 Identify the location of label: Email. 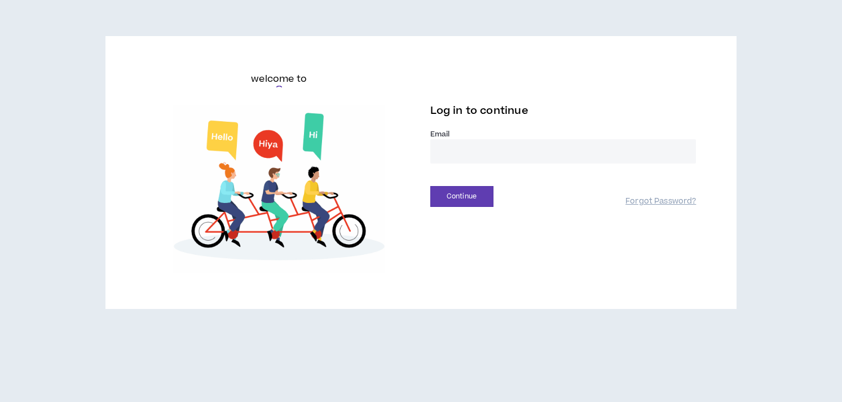
(563, 134).